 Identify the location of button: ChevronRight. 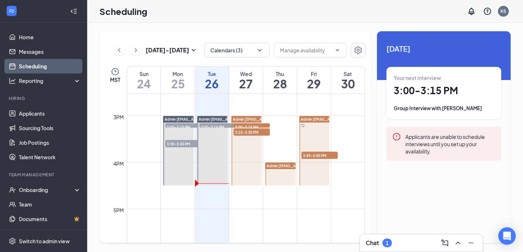
(136, 50).